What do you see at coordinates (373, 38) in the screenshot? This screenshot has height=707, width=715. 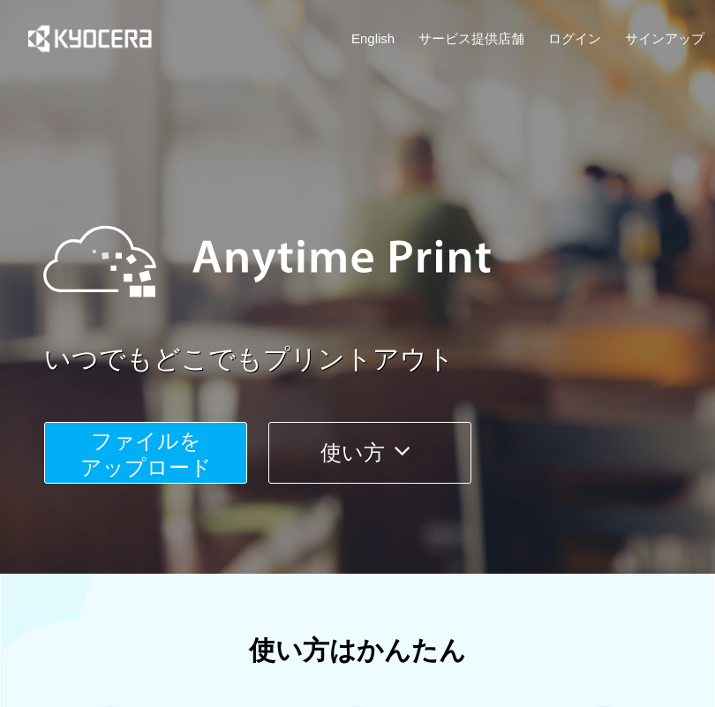 I see `a: English` at bounding box center [373, 38].